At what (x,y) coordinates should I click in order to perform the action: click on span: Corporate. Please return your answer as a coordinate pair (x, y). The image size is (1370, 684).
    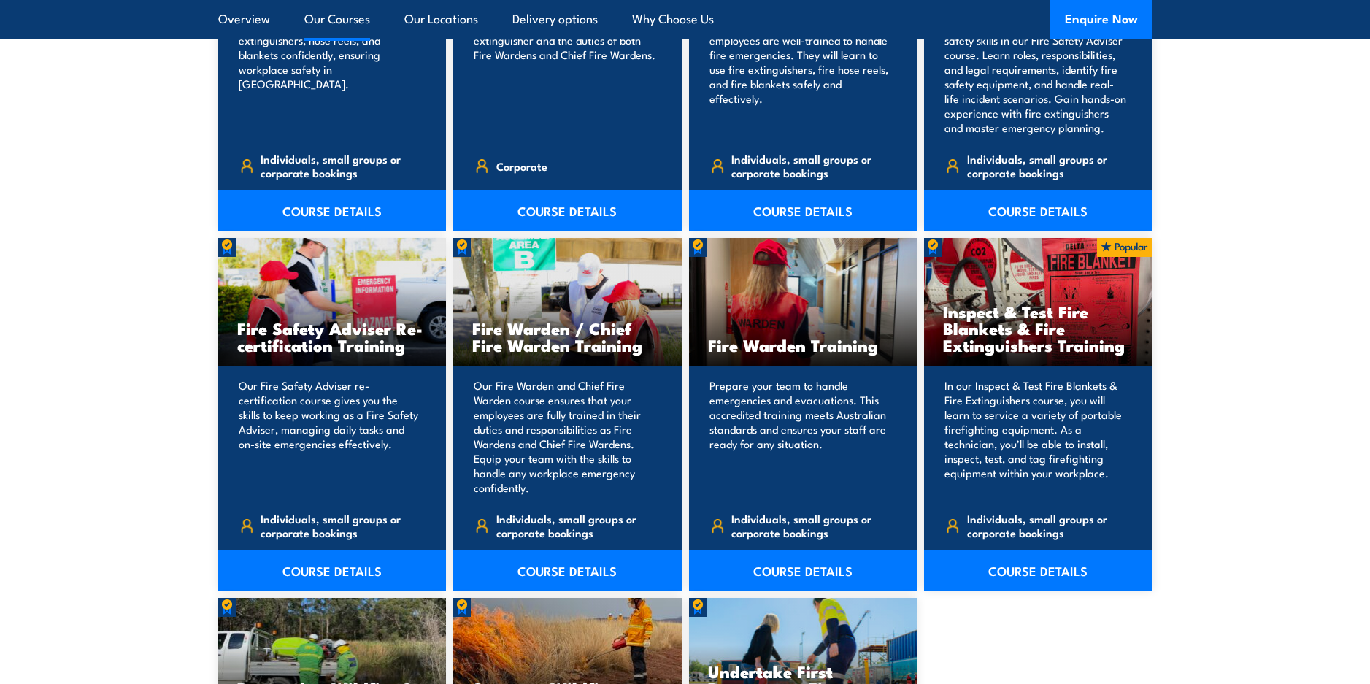
    Looking at the image, I should click on (522, 166).